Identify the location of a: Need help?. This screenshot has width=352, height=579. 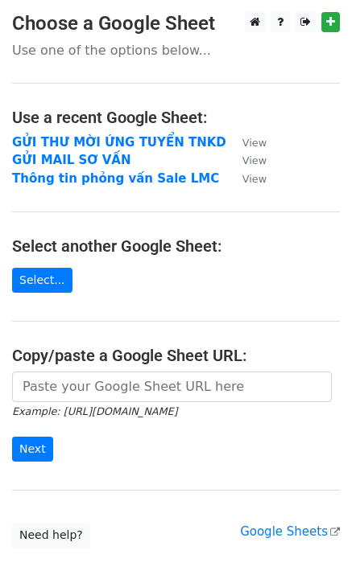
(51, 535).